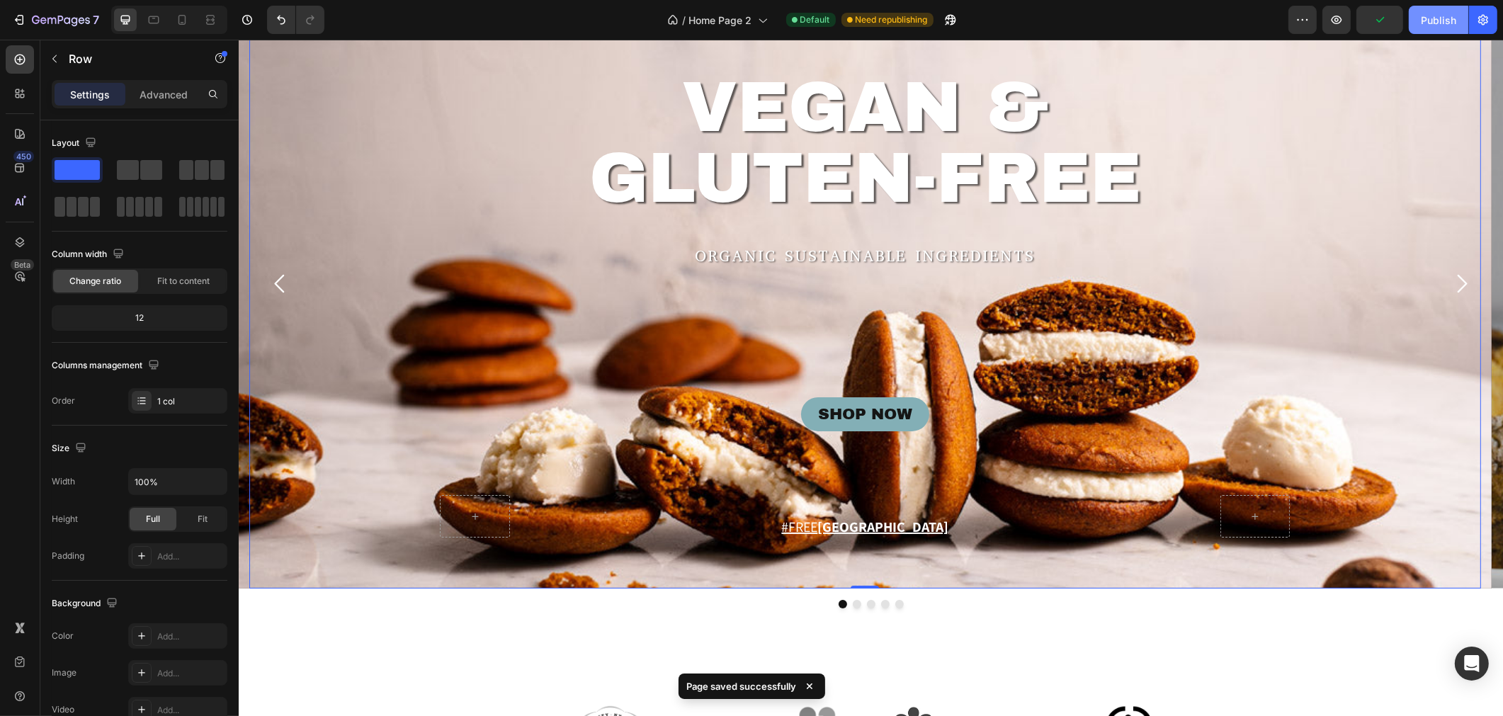  I want to click on div: Image, so click(64, 673).